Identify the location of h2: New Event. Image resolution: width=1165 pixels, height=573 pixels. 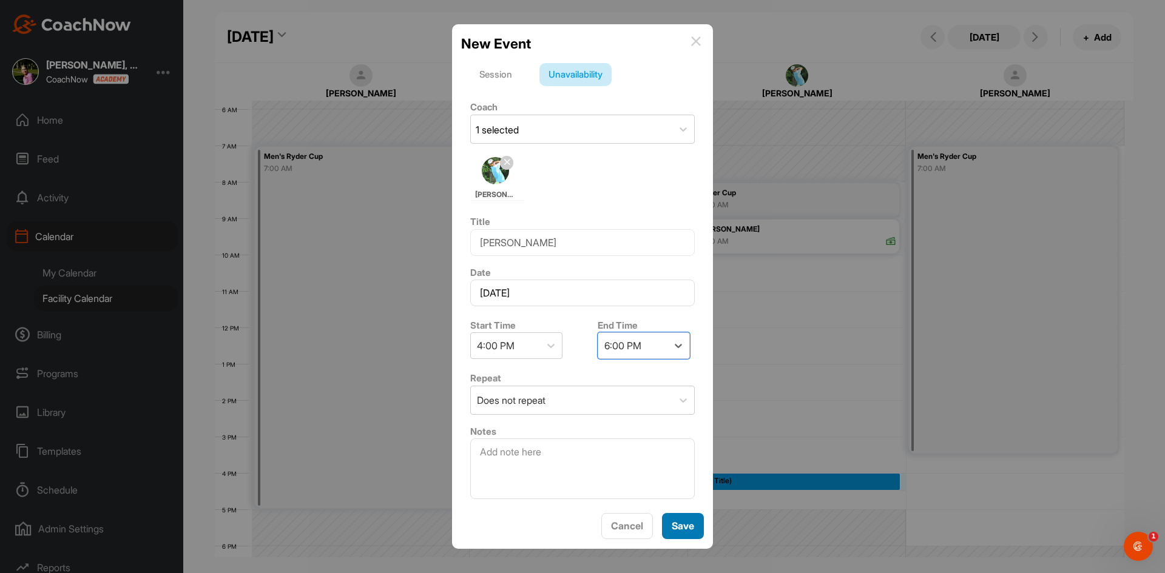
(496, 44).